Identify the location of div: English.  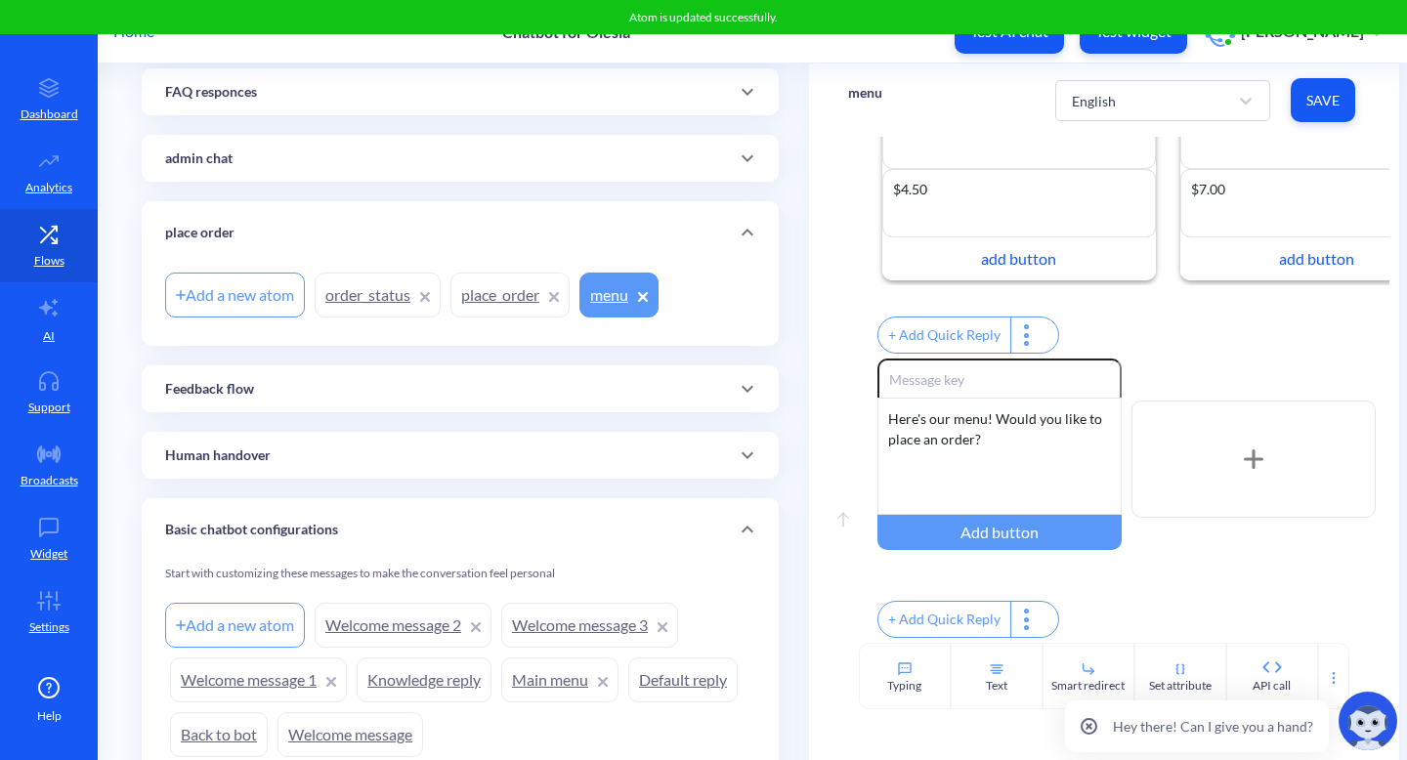
(1094, 100).